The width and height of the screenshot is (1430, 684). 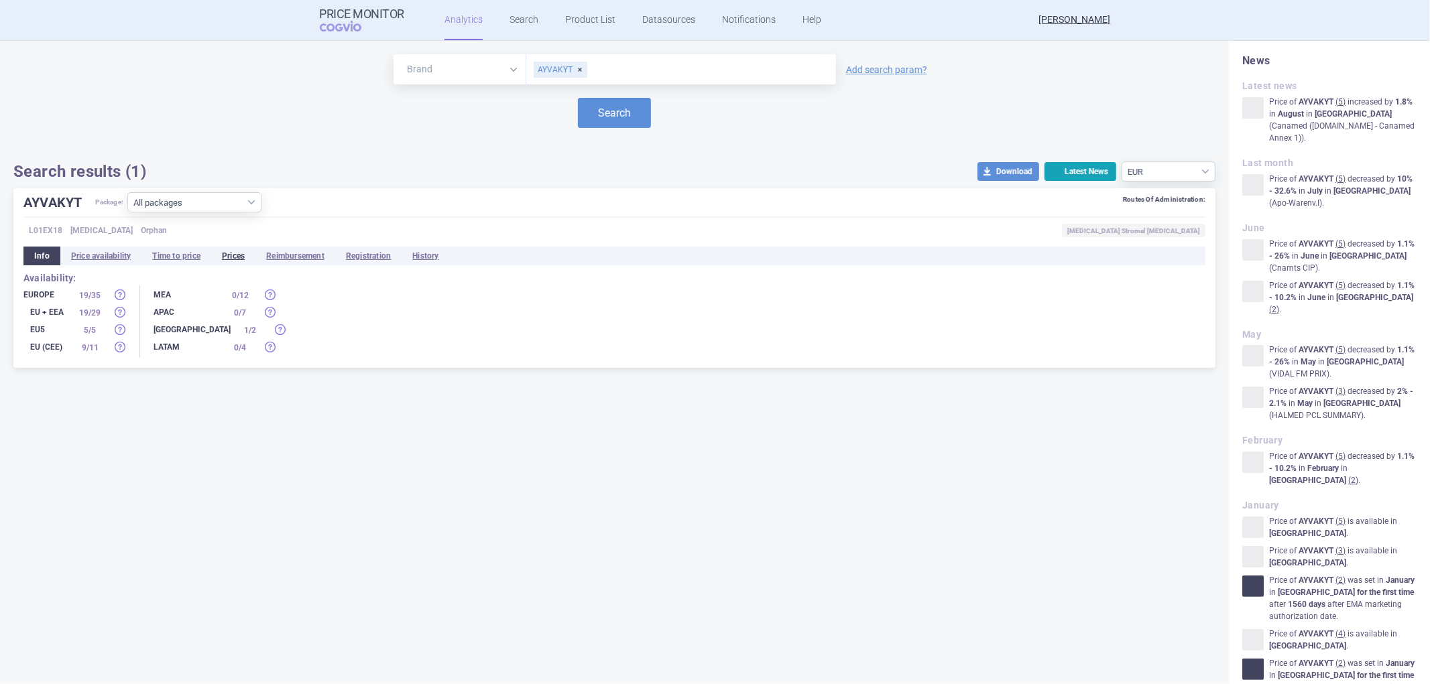 What do you see at coordinates (240, 348) in the screenshot?
I see `div: 0 / 4` at bounding box center [240, 348].